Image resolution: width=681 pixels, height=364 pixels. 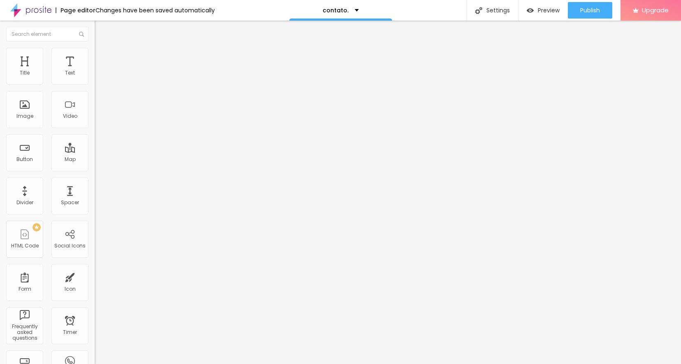 What do you see at coordinates (25, 289) in the screenshot?
I see `div: Form` at bounding box center [25, 289].